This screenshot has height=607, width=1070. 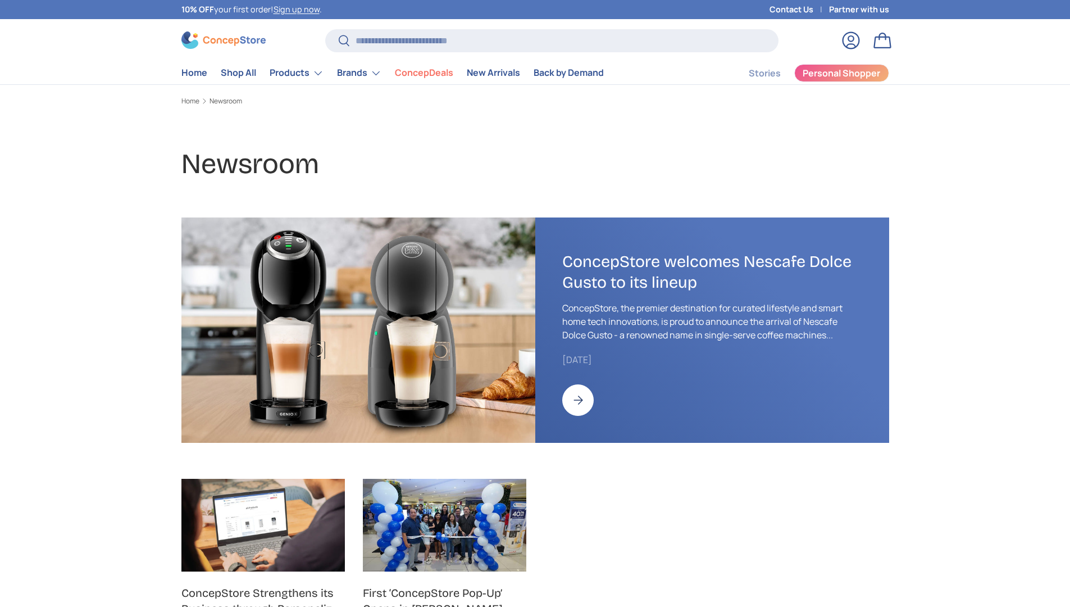 I want to click on a: Sign up now, so click(x=297, y=9).